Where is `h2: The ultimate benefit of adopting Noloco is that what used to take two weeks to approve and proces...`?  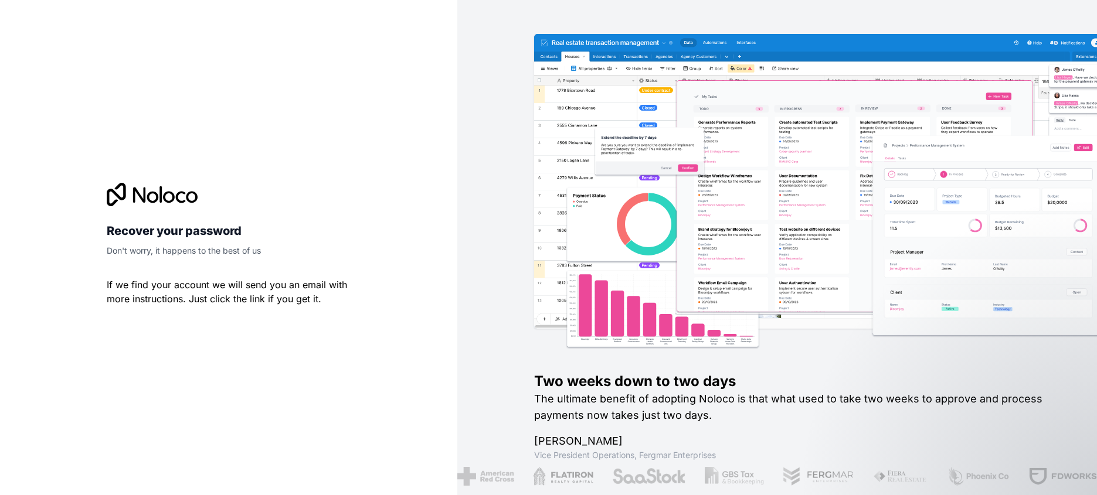 h2: The ultimate benefit of adopting Noloco is that what used to take two weeks to approve and proces... is located at coordinates (797, 407).